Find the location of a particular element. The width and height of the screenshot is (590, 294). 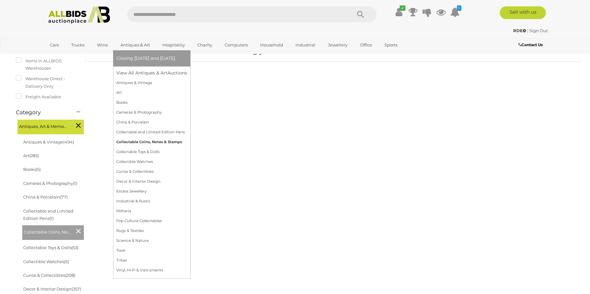

span: (494) is located at coordinates (69, 142).